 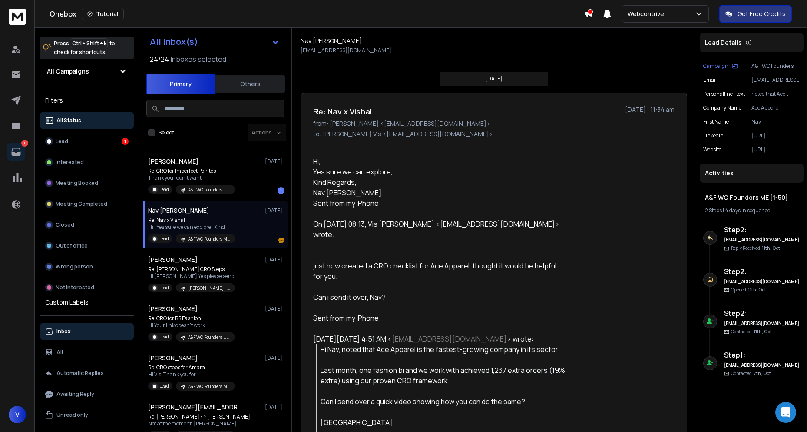 What do you see at coordinates (89, 43) in the screenshot?
I see `span: Ctrl + Shift + k` at bounding box center [89, 43].